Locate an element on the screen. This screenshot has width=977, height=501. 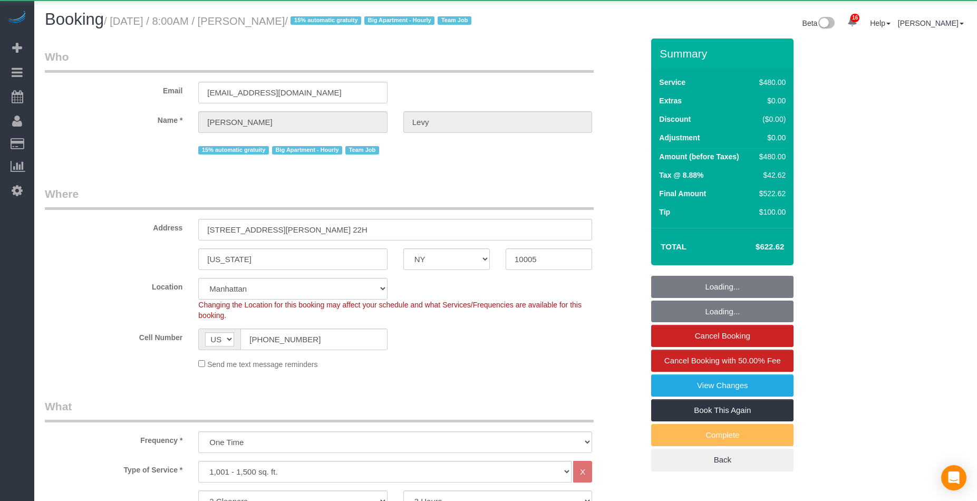
label: Tip is located at coordinates (664, 212).